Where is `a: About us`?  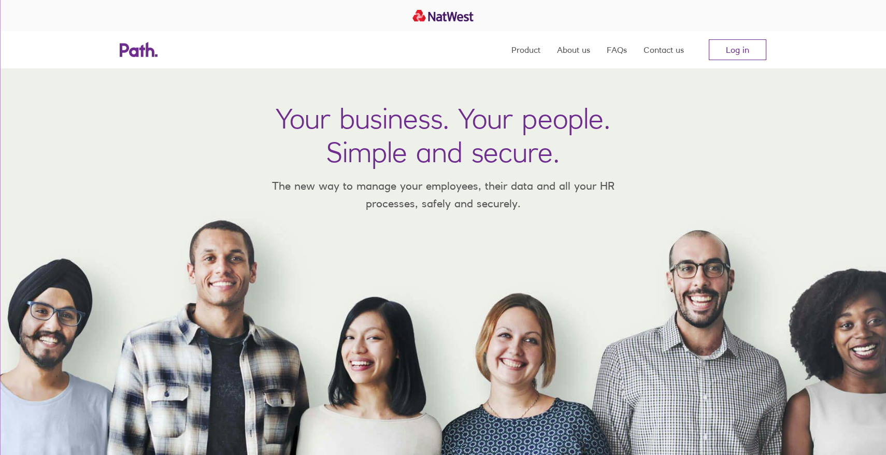 a: About us is located at coordinates (574, 50).